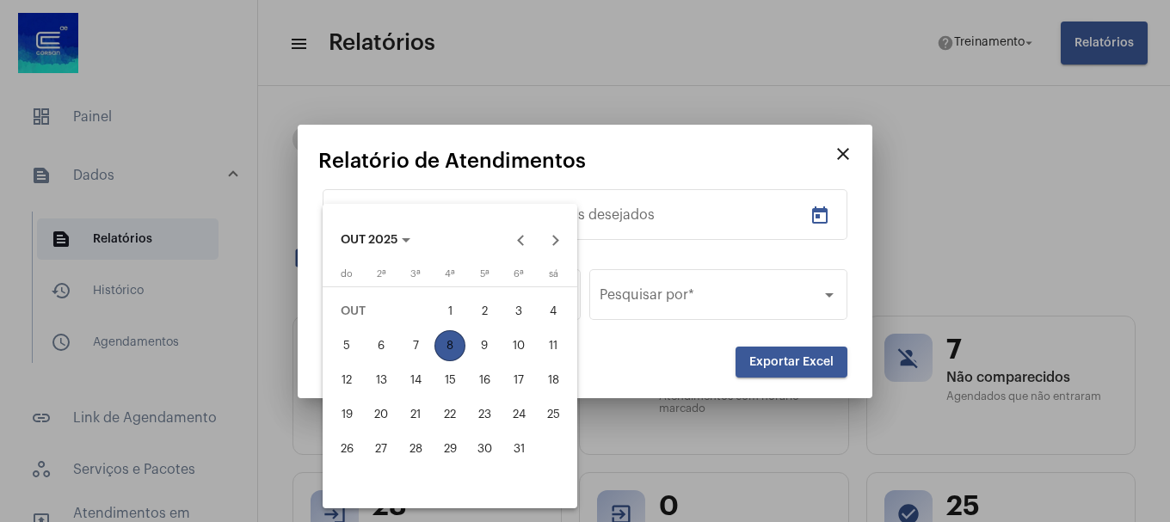 The width and height of the screenshot is (1170, 522). Describe the element at coordinates (450, 380) in the screenshot. I see `div: 15` at that location.